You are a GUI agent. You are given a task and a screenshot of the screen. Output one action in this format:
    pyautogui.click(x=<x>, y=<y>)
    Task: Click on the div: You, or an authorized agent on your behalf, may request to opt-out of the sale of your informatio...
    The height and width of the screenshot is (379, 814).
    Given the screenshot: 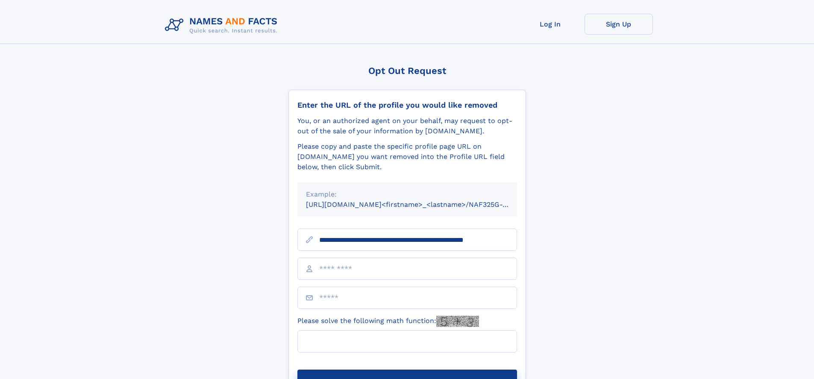 What is the action you would take?
    pyautogui.click(x=407, y=126)
    